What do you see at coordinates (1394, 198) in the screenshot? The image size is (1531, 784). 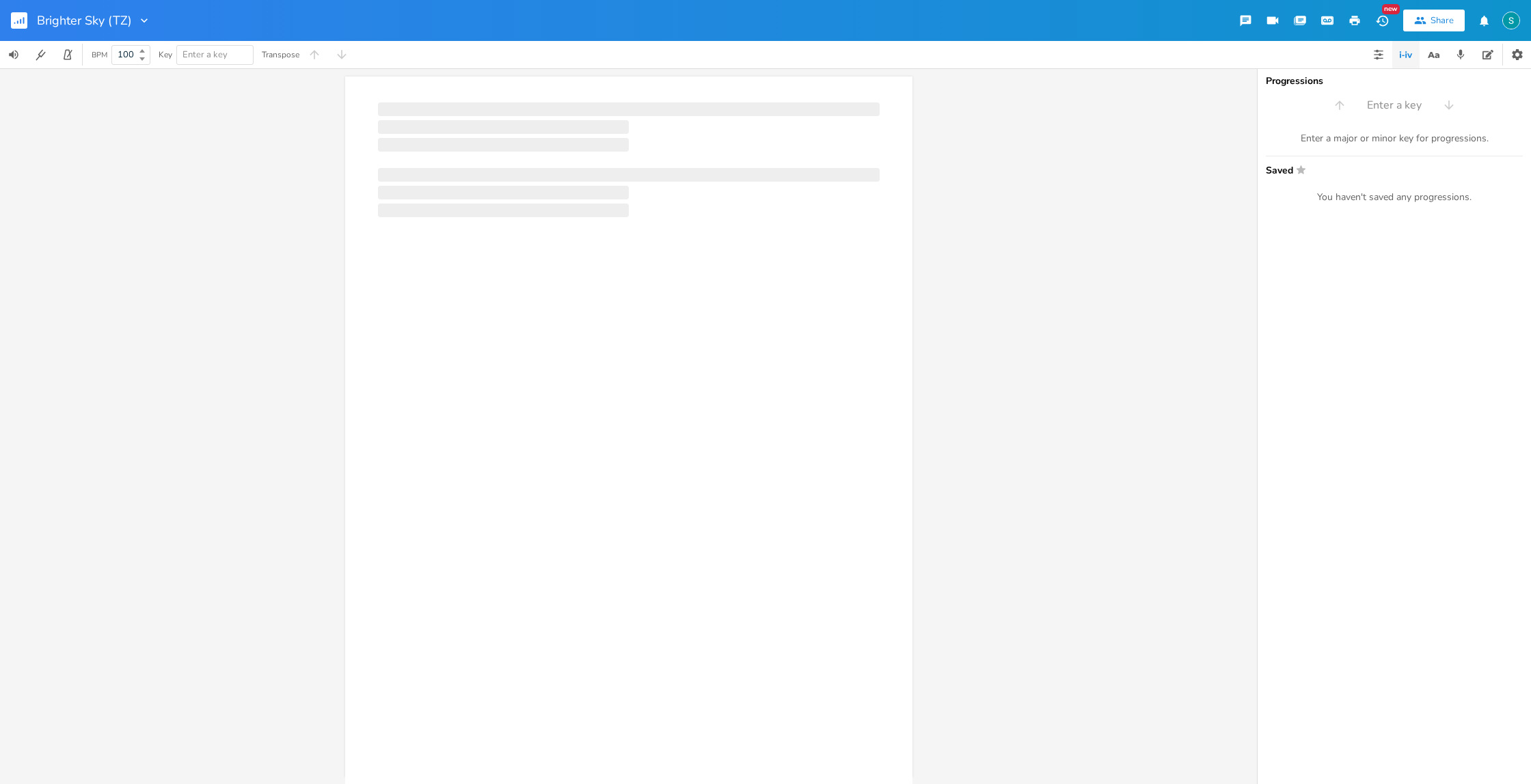 I see `div: You haven't saved any progressions.` at bounding box center [1394, 198].